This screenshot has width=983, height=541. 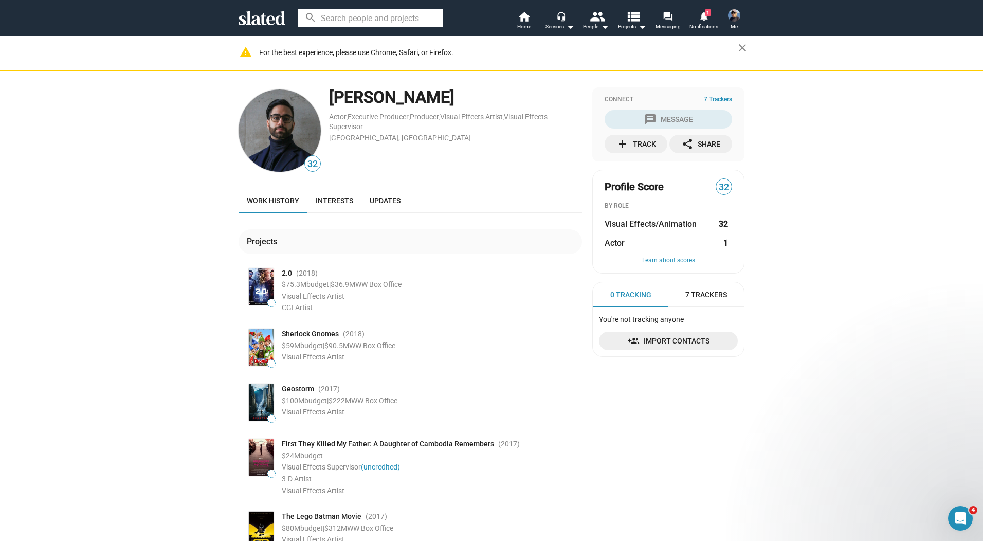 I want to click on mat-icon: forum, so click(x=668, y=16).